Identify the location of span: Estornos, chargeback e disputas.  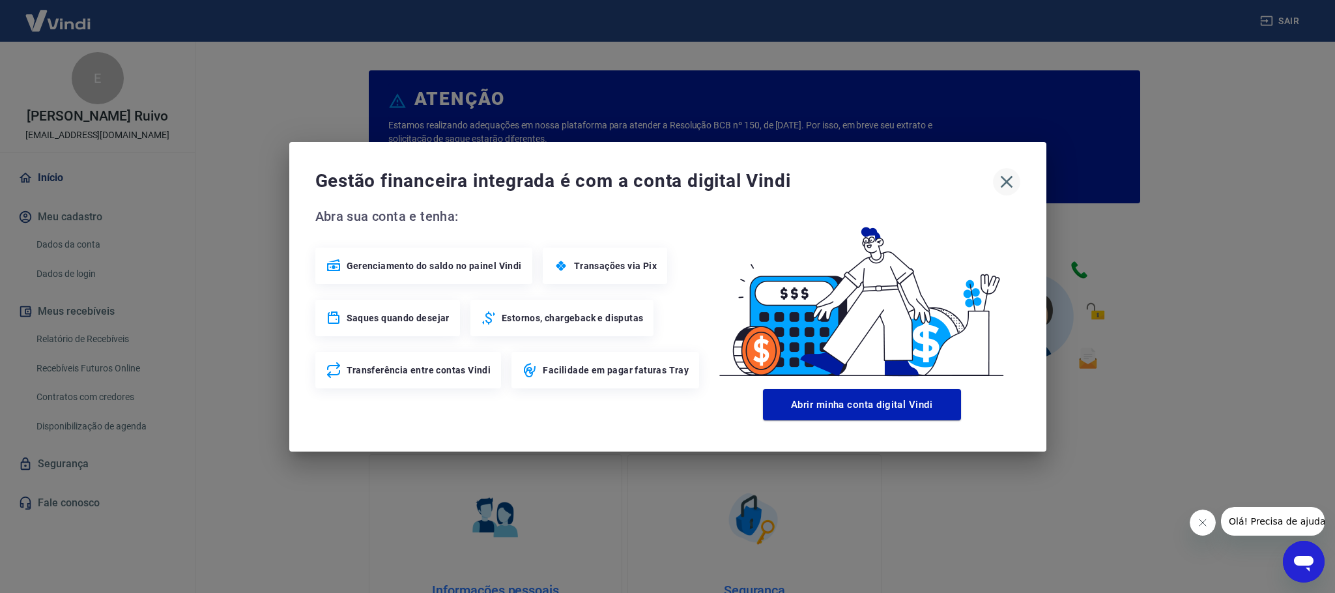
(572, 318).